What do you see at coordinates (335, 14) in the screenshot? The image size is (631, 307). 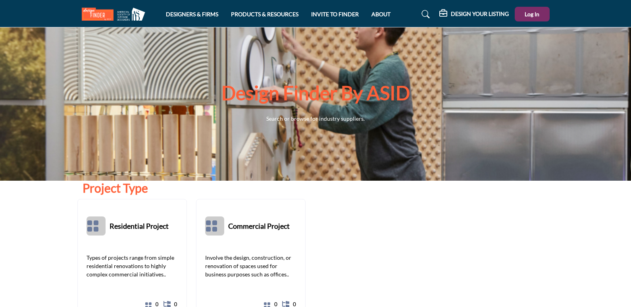 I see `a: INVITE TO FINDER` at bounding box center [335, 14].